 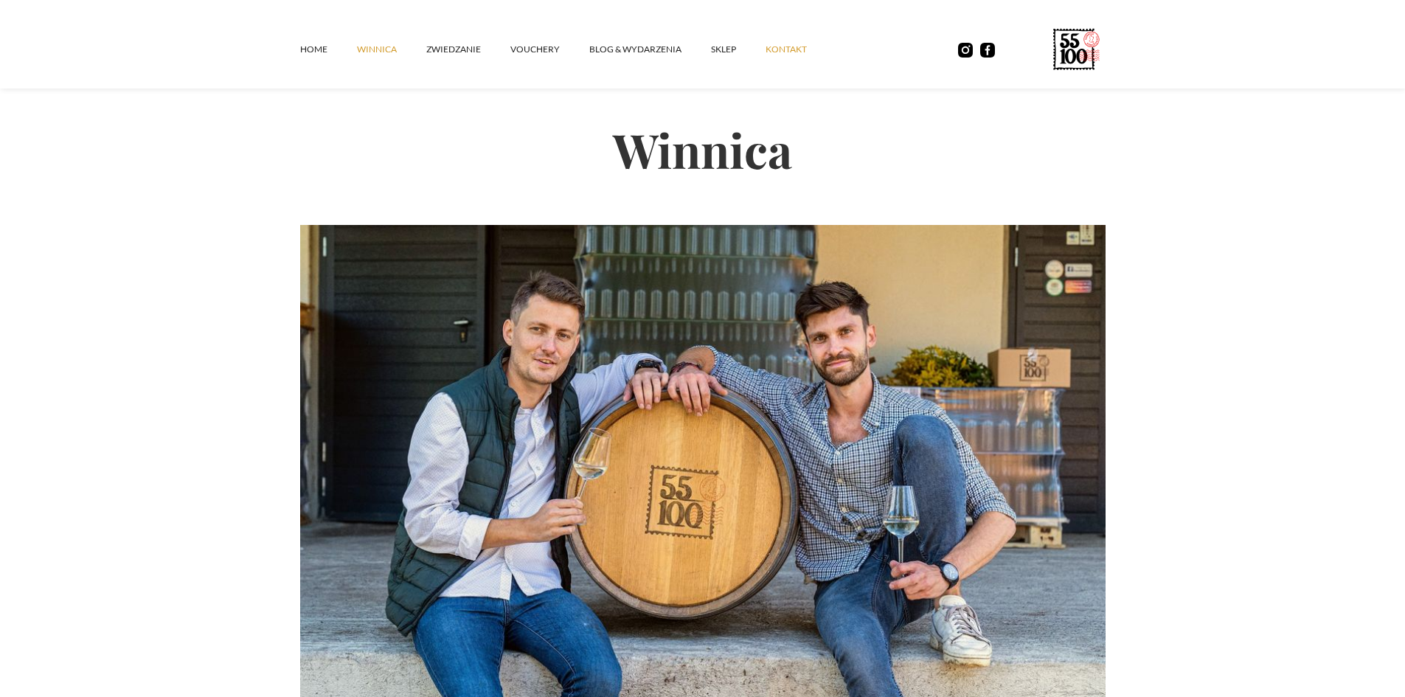 What do you see at coordinates (468, 49) in the screenshot?
I see `a: ZWIEDZANIE` at bounding box center [468, 49].